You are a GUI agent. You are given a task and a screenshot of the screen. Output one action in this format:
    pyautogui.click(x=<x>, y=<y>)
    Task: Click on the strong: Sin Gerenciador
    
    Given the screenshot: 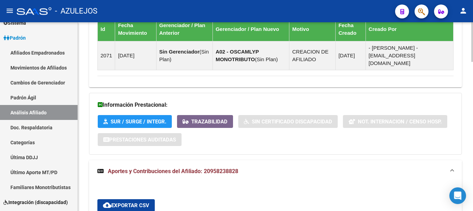 What is the action you would take?
    pyautogui.click(x=180, y=51)
    